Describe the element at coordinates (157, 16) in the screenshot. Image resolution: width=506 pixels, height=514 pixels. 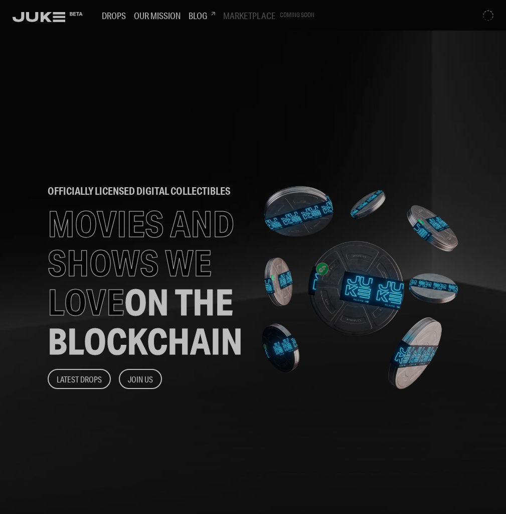
I see `h3: Our Mission` at that location.